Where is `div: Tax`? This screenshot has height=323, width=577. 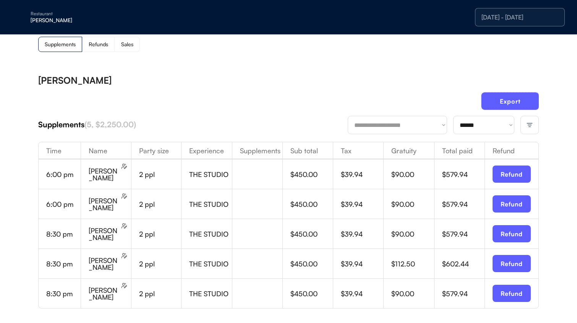
div: Tax is located at coordinates (358, 151).